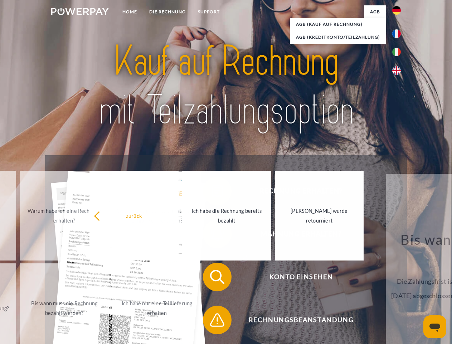 Image resolution: width=452 pixels, height=344 pixels. What do you see at coordinates (217, 277) in the screenshot?
I see `img: qb_search.svg` at bounding box center [217, 277].